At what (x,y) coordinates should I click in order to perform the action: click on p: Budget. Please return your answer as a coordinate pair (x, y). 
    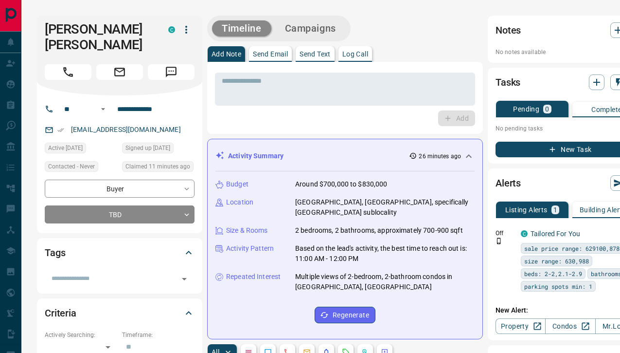
    Looking at the image, I should click on (237, 184).